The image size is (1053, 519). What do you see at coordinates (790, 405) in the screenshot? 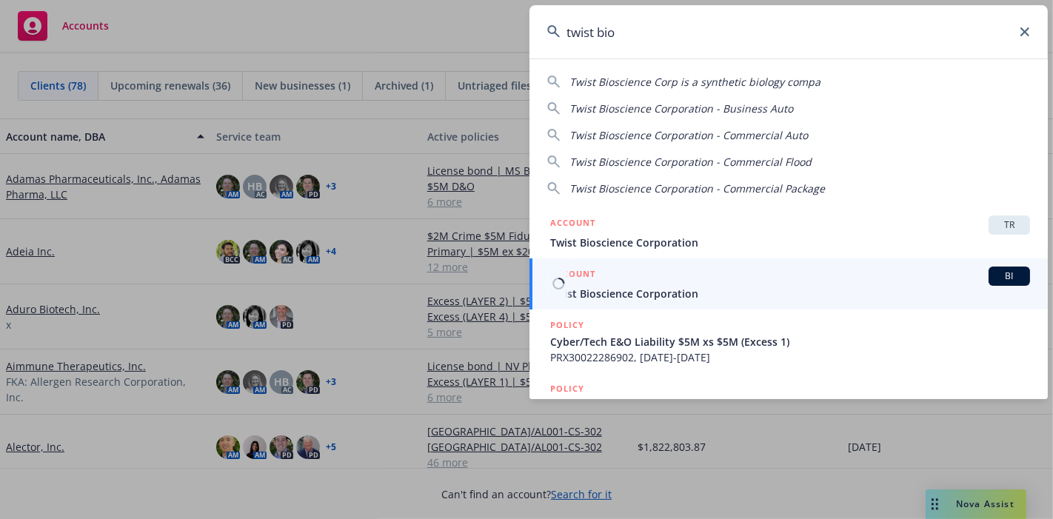
I see `span: Excess Cyber / Tech E&O ($5M xs $10M) Excess 2` at bounding box center [790, 405].